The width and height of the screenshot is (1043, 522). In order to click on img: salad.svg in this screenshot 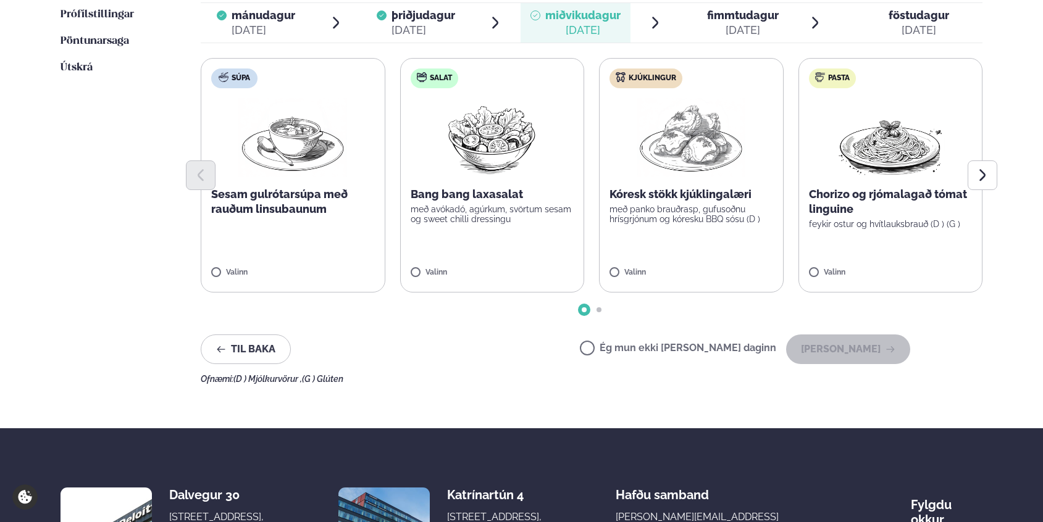, I will do `click(422, 77)`.